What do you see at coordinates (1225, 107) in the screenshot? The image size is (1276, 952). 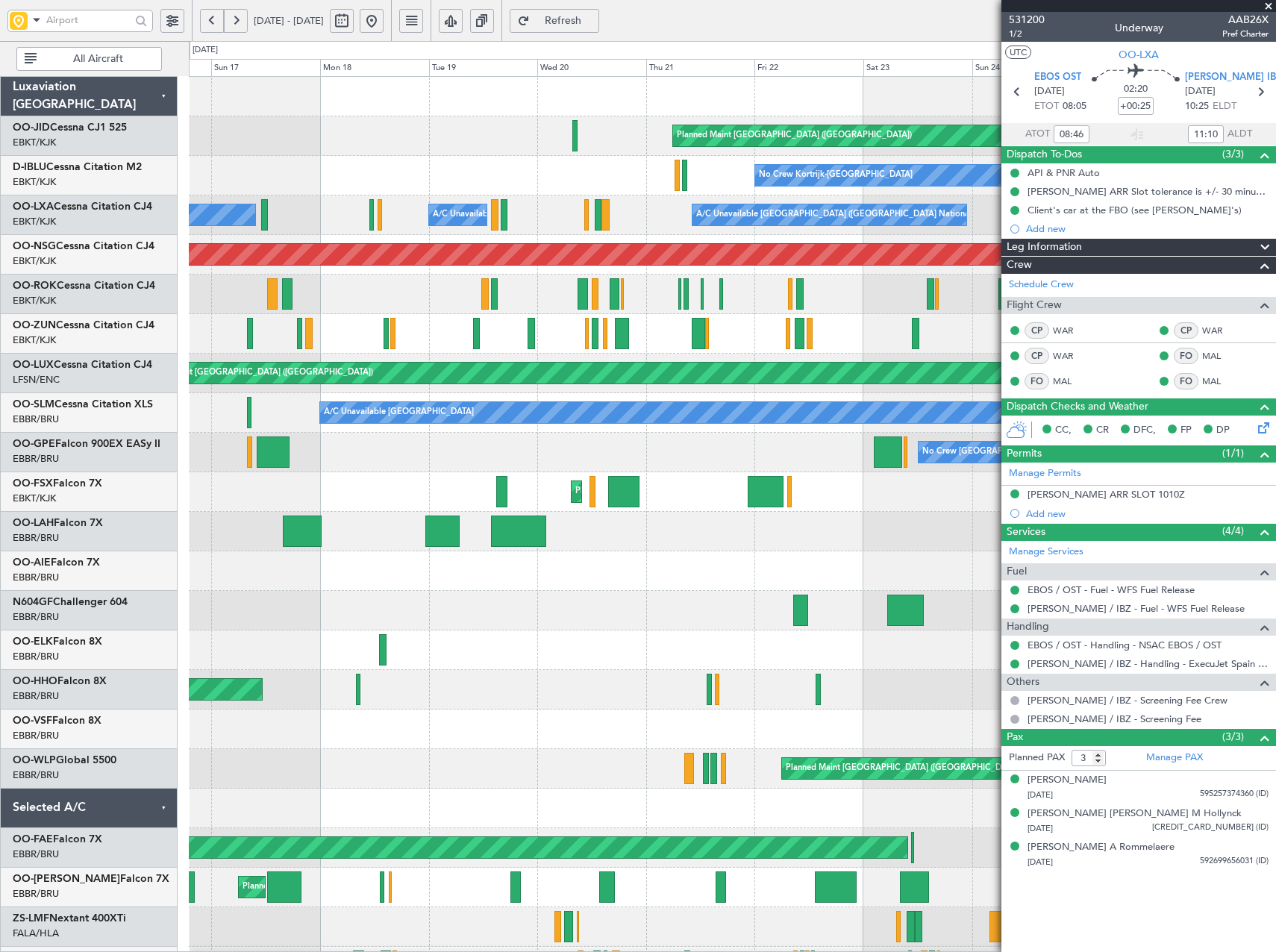 I see `span: ELDT` at bounding box center [1225, 107].